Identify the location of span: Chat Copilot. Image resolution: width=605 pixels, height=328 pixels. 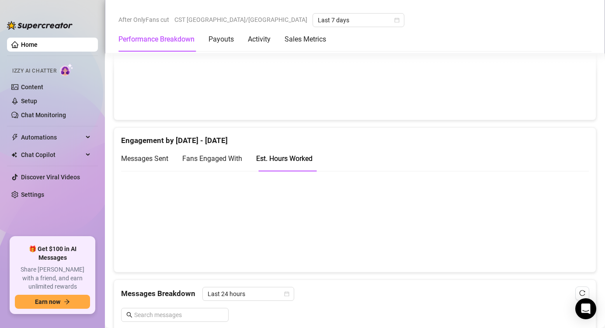
(52, 155).